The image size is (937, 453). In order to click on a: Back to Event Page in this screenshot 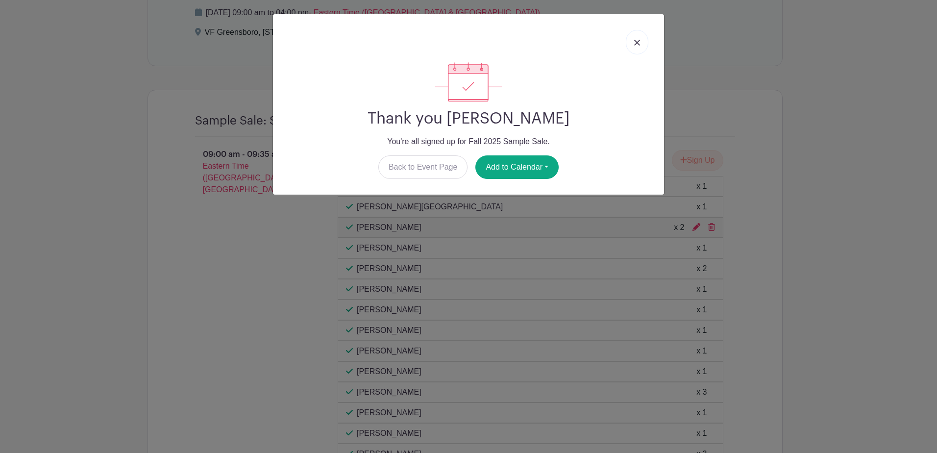, I will do `click(423, 167)`.